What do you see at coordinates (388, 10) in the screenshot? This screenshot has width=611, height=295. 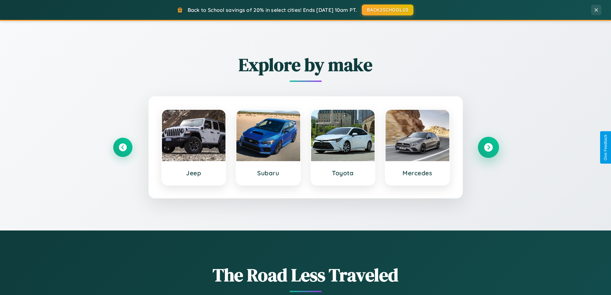 I see `button: BACK2SCHOOL20` at bounding box center [388, 10].